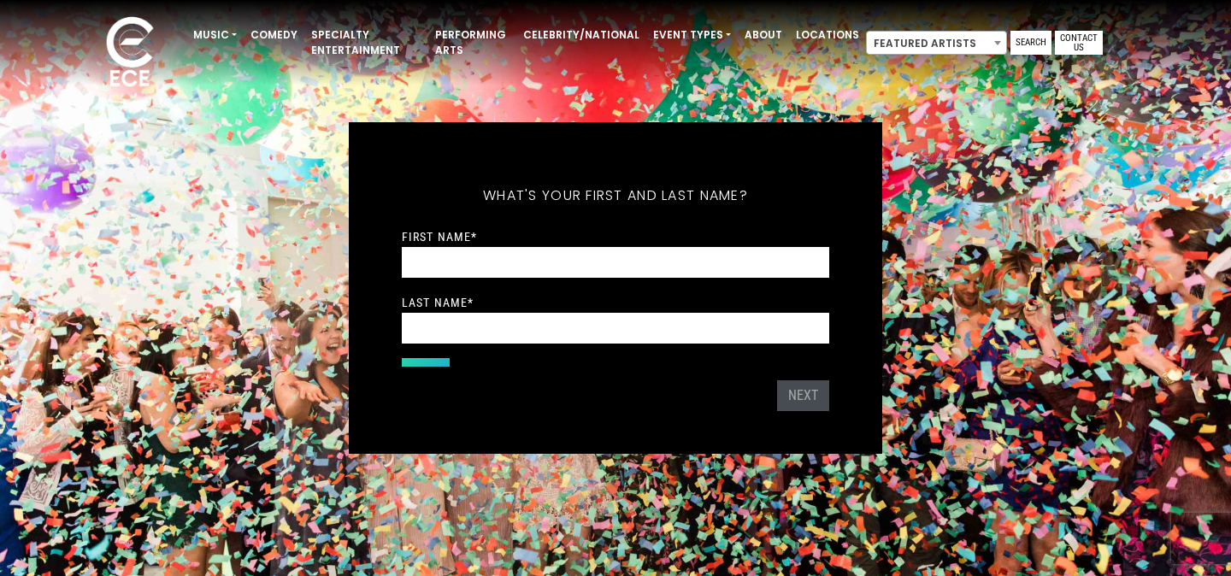 The image size is (1231, 576). I want to click on a: Celebrity/National, so click(581, 35).